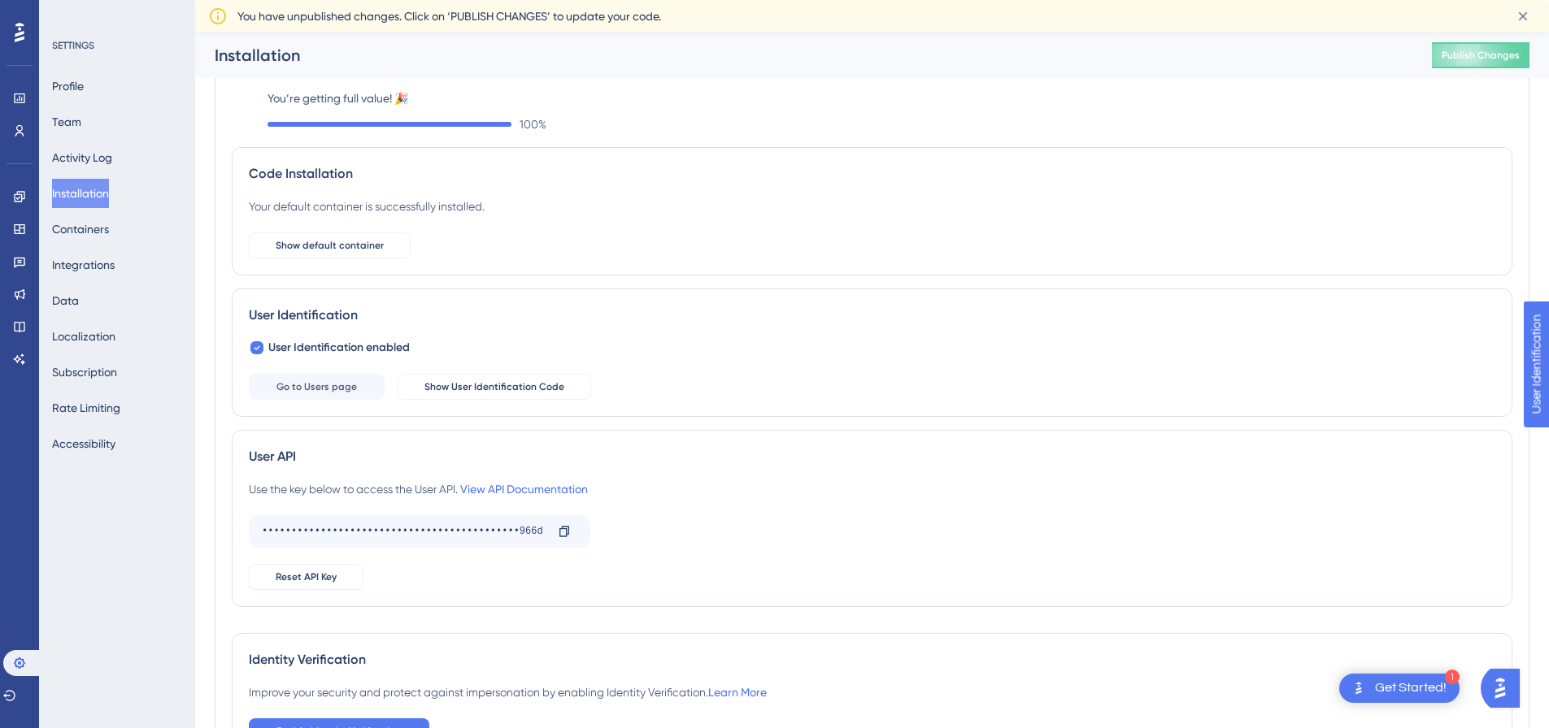 The image size is (1549, 728). I want to click on span: You have unpublished changes. Click on ‘PUBLISH CHANGES’ to update your code., so click(449, 16).